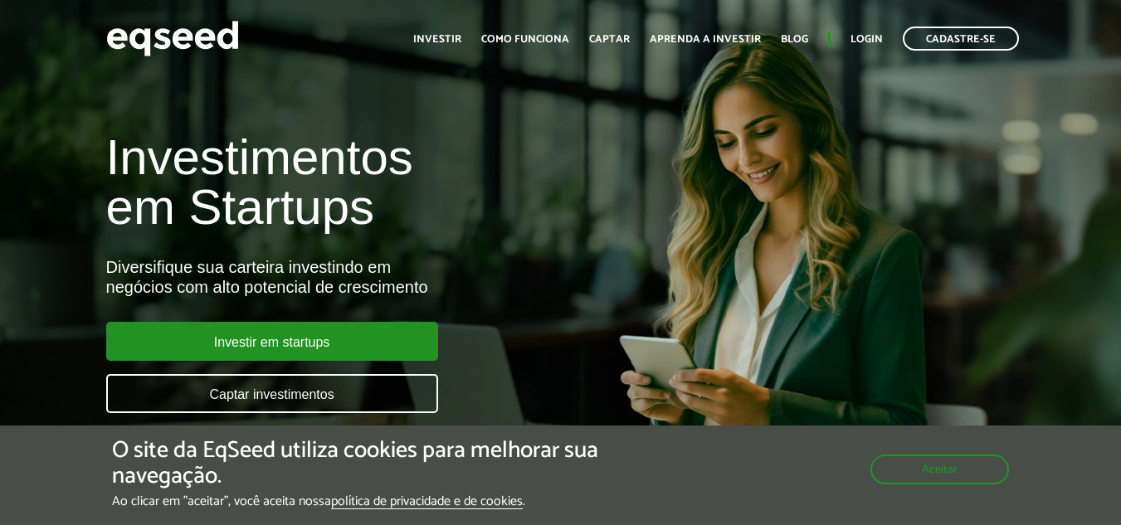  I want to click on a: Aprenda a investir, so click(705, 39).